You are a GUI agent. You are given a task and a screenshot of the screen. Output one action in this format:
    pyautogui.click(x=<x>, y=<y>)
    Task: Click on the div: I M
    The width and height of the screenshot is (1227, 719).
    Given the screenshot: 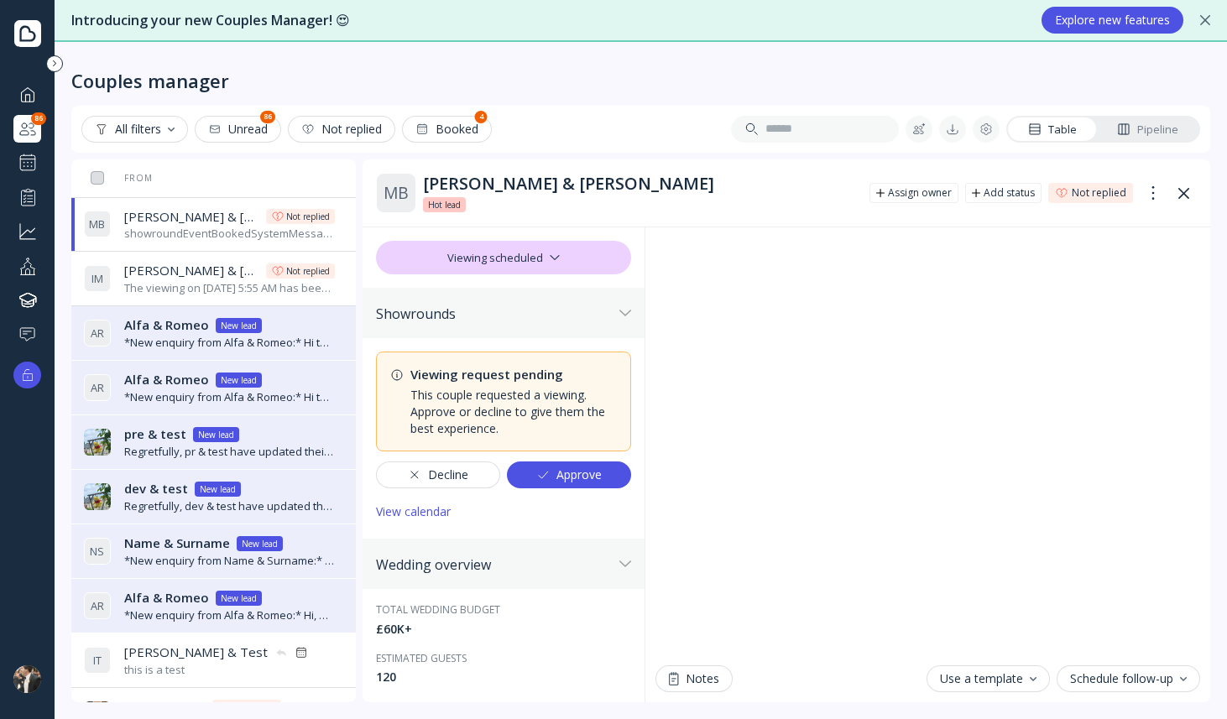 What is the action you would take?
    pyautogui.click(x=97, y=279)
    